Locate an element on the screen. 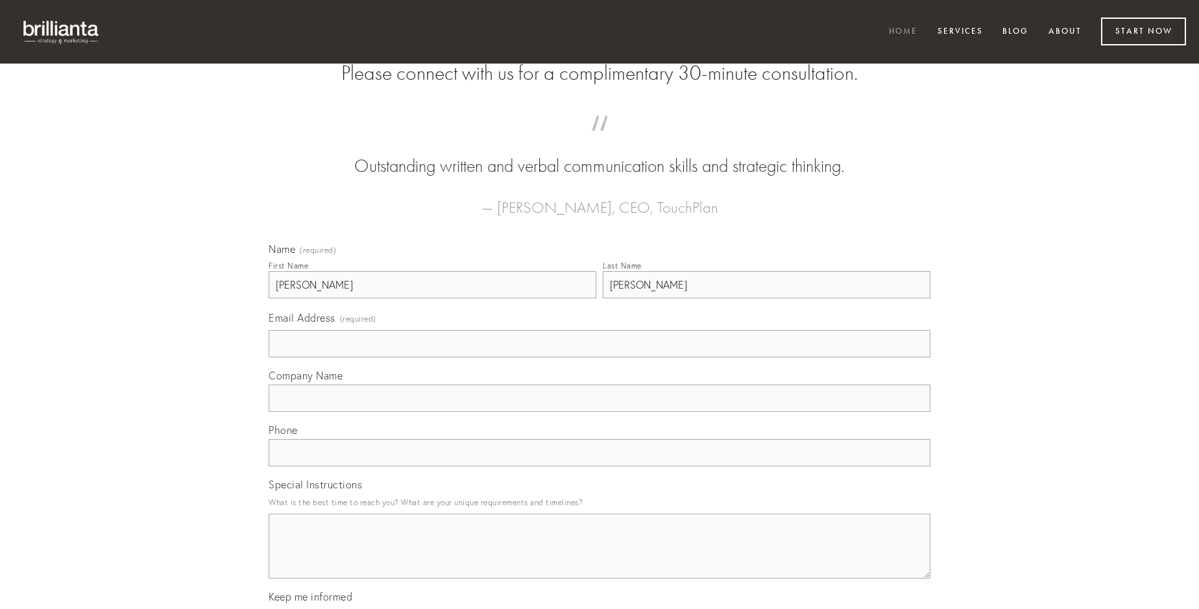 The image size is (1199, 609). img: brillianta - research, strategy, marketing is located at coordinates (62, 32).